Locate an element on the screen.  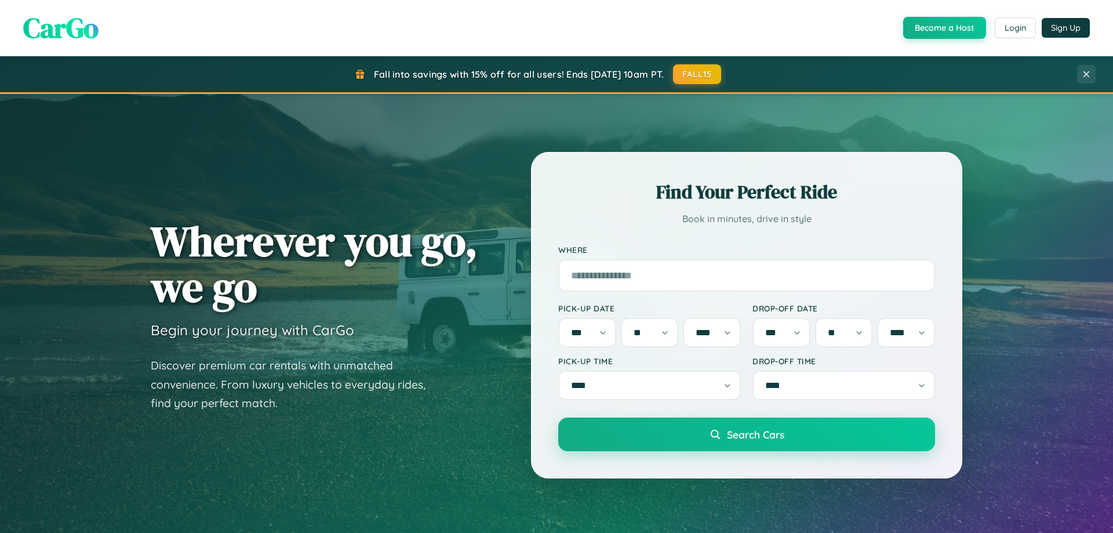
p: Book in minutes, drive in style is located at coordinates (747, 219).